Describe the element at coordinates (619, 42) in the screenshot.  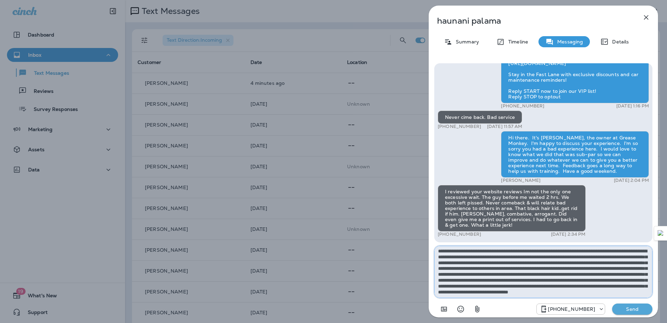
I see `p: Details` at that location.